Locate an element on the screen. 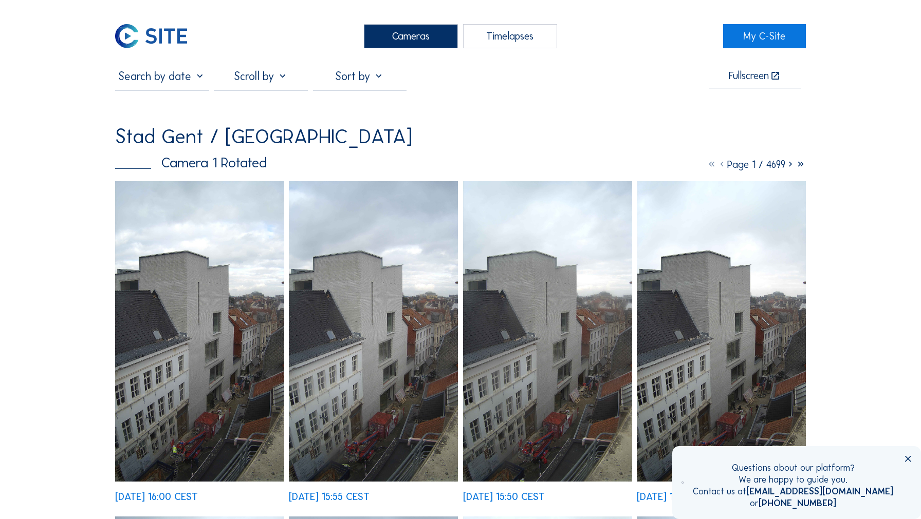 This screenshot has width=921, height=519. div: Cameras is located at coordinates (411, 36).